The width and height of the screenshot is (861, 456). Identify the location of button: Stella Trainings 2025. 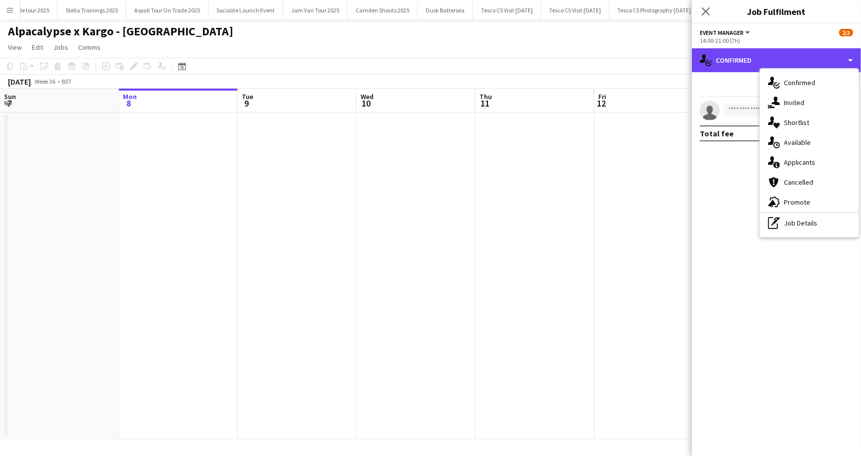
(92, 10).